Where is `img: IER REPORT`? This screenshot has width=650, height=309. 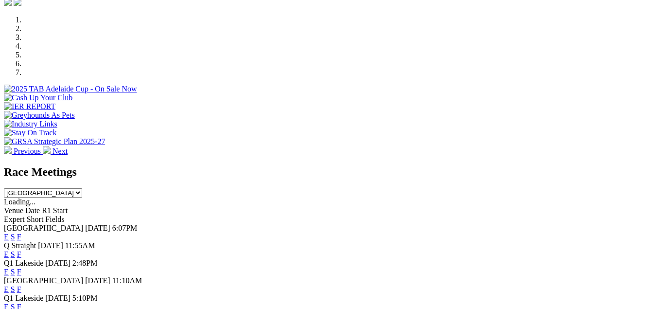
img: IER REPORT is located at coordinates (30, 106).